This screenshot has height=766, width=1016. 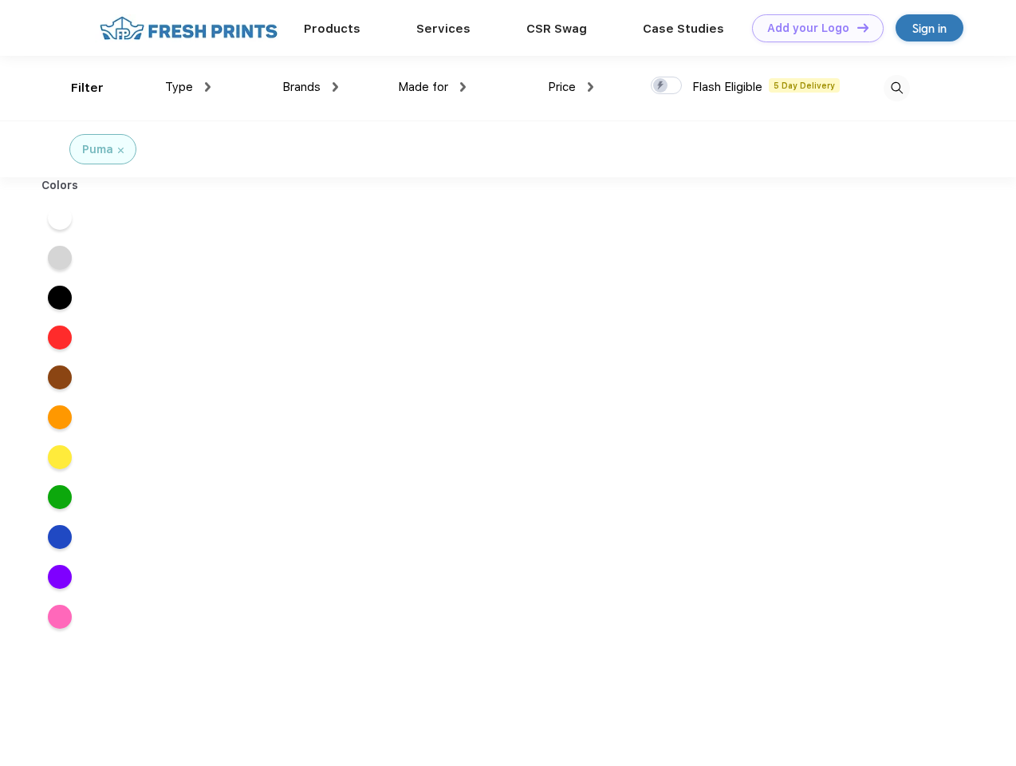 I want to click on span: Brands, so click(x=301, y=87).